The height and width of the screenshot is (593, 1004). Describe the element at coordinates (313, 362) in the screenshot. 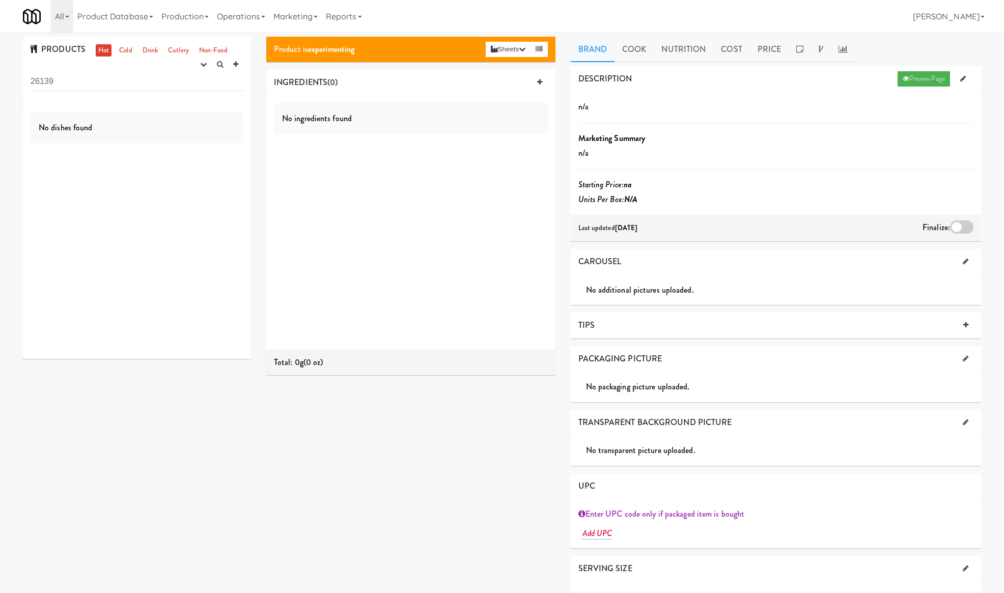

I see `span: (0 oz)` at that location.